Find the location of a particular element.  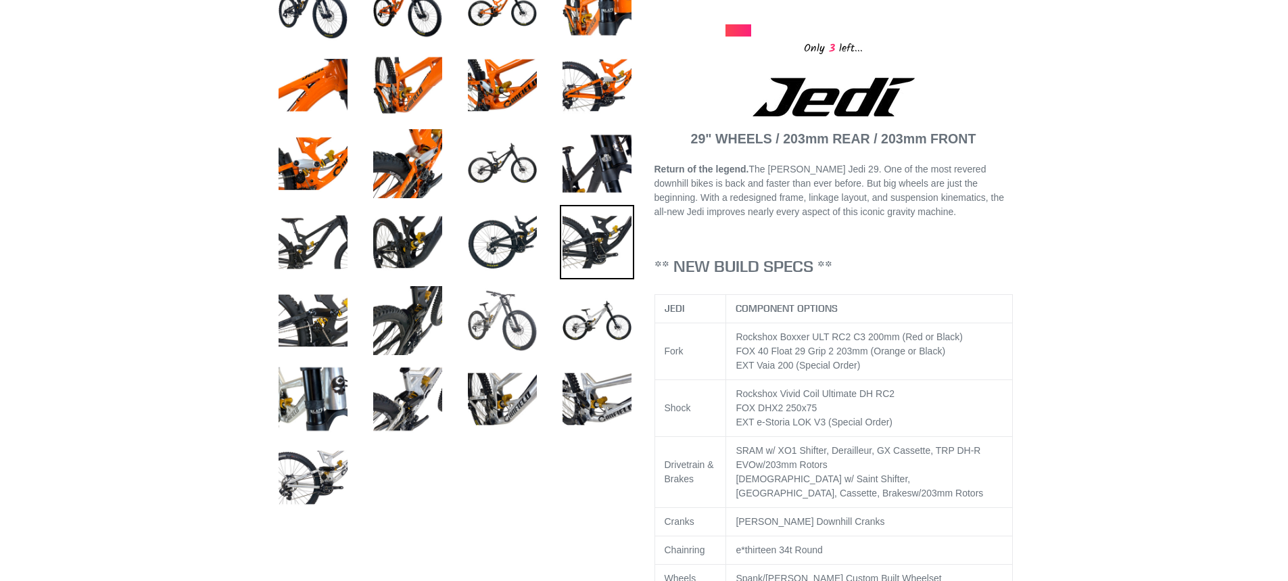

td: Cranks is located at coordinates (690, 522).